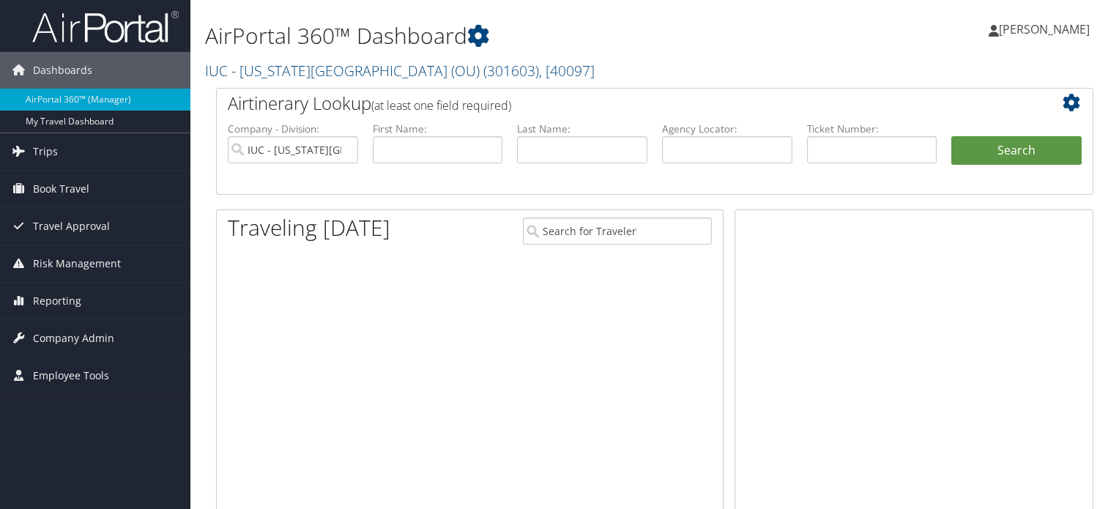 This screenshot has height=509, width=1119. I want to click on label: Ticket Number:, so click(872, 129).